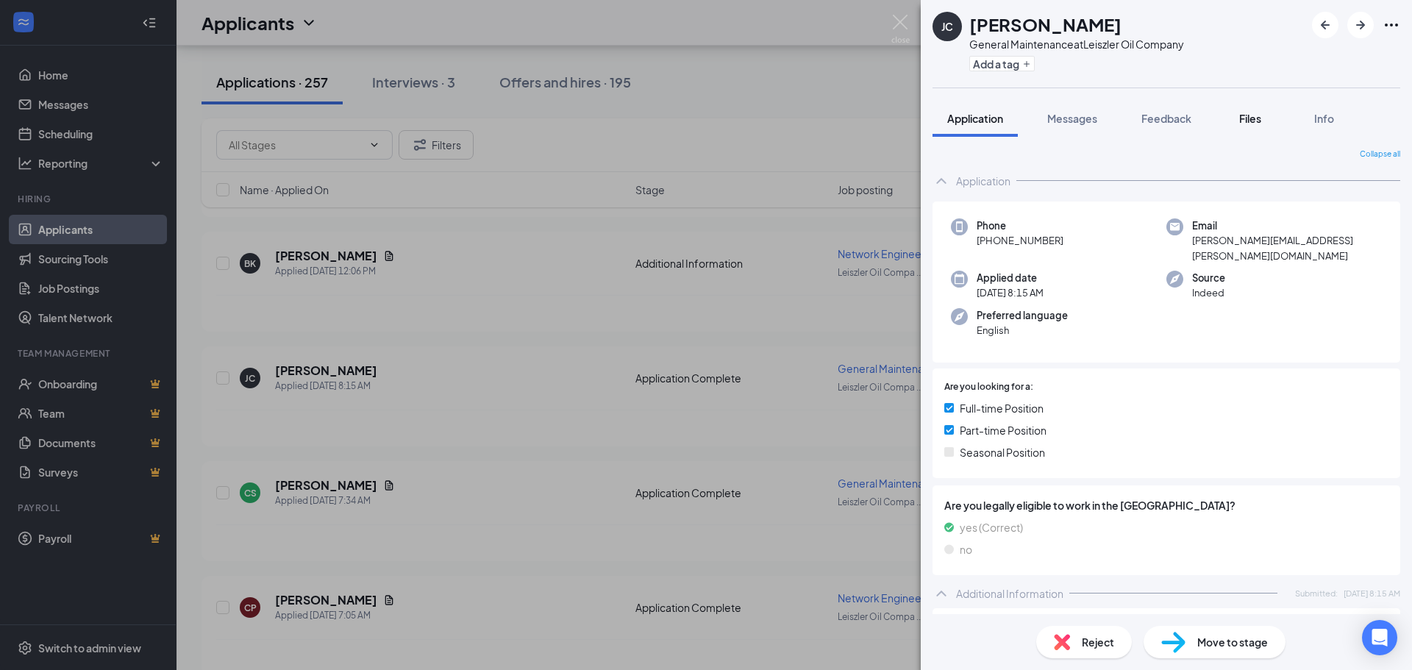 The image size is (1412, 670). I want to click on span: Preferred language, so click(1022, 315).